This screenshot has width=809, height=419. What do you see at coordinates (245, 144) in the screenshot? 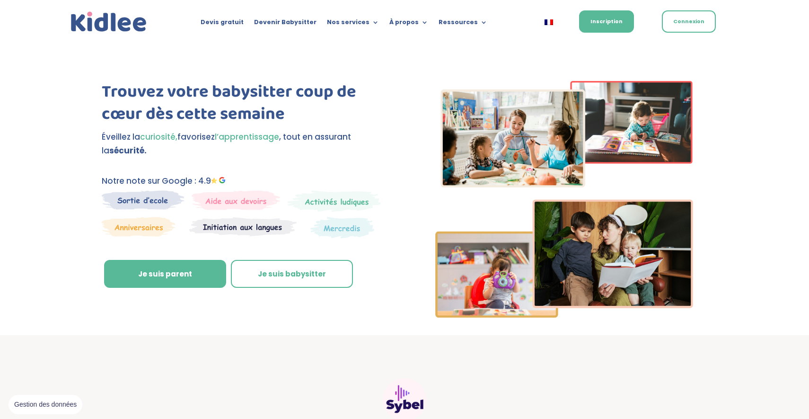
I see `p: Éveillez la favorisez , tout en assurant la` at bounding box center [245, 144].